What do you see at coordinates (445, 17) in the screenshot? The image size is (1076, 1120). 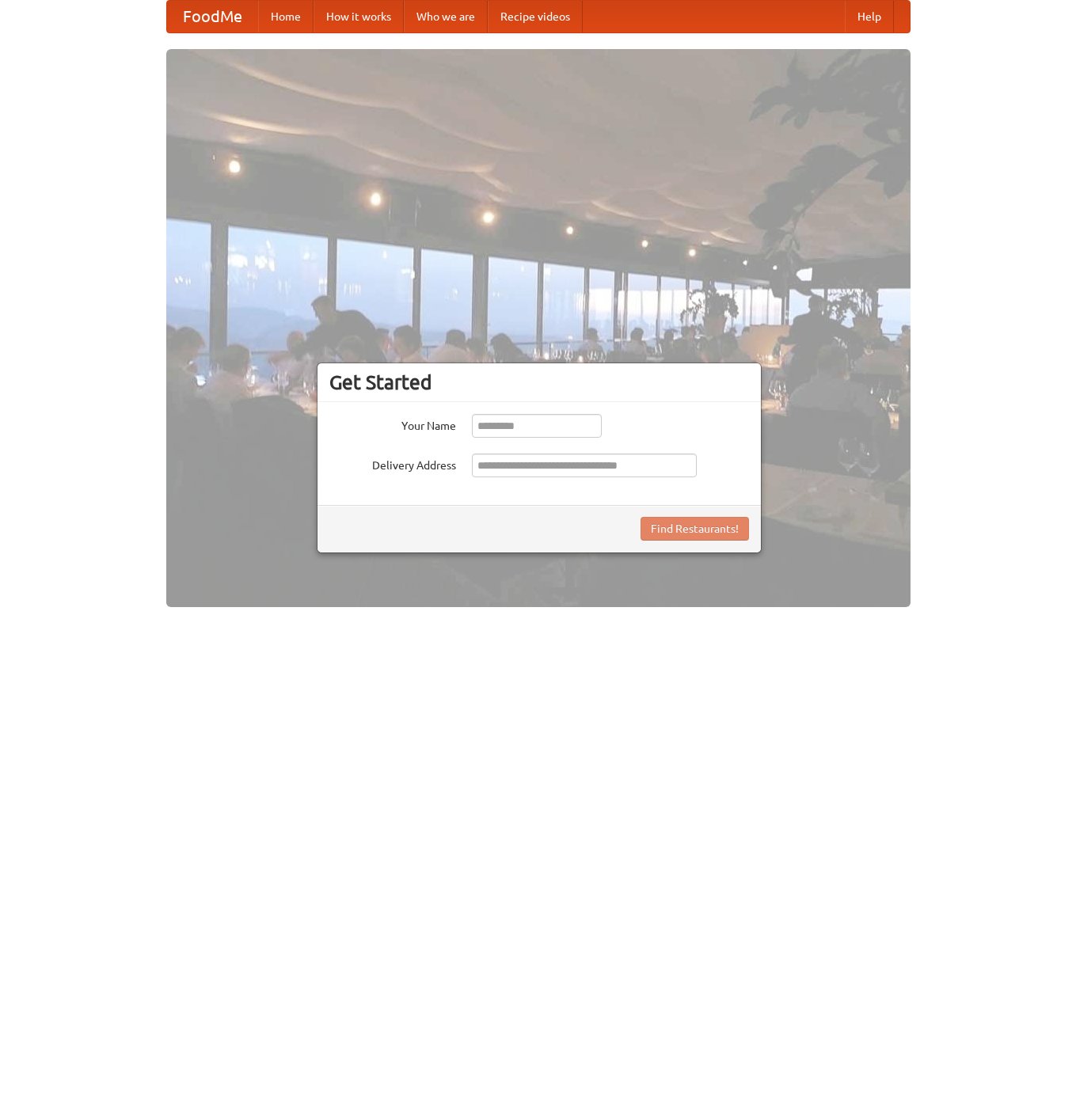 I see `a: Who we are` at bounding box center [445, 17].